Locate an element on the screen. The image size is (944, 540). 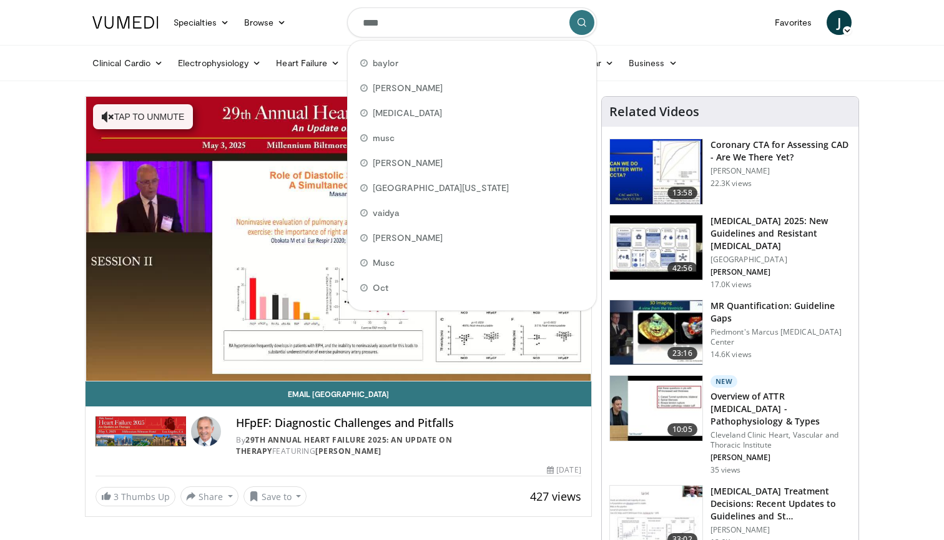
a: Favorites is located at coordinates (793, 22).